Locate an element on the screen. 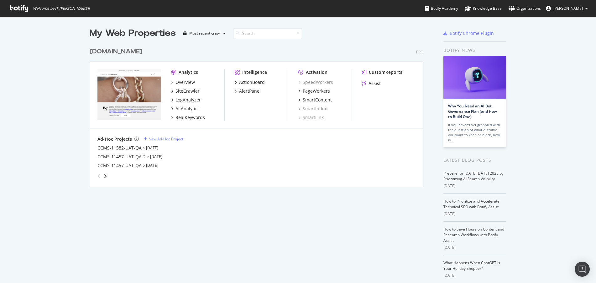 This screenshot has height=283, width=596. div: grid is located at coordinates (259, 113).